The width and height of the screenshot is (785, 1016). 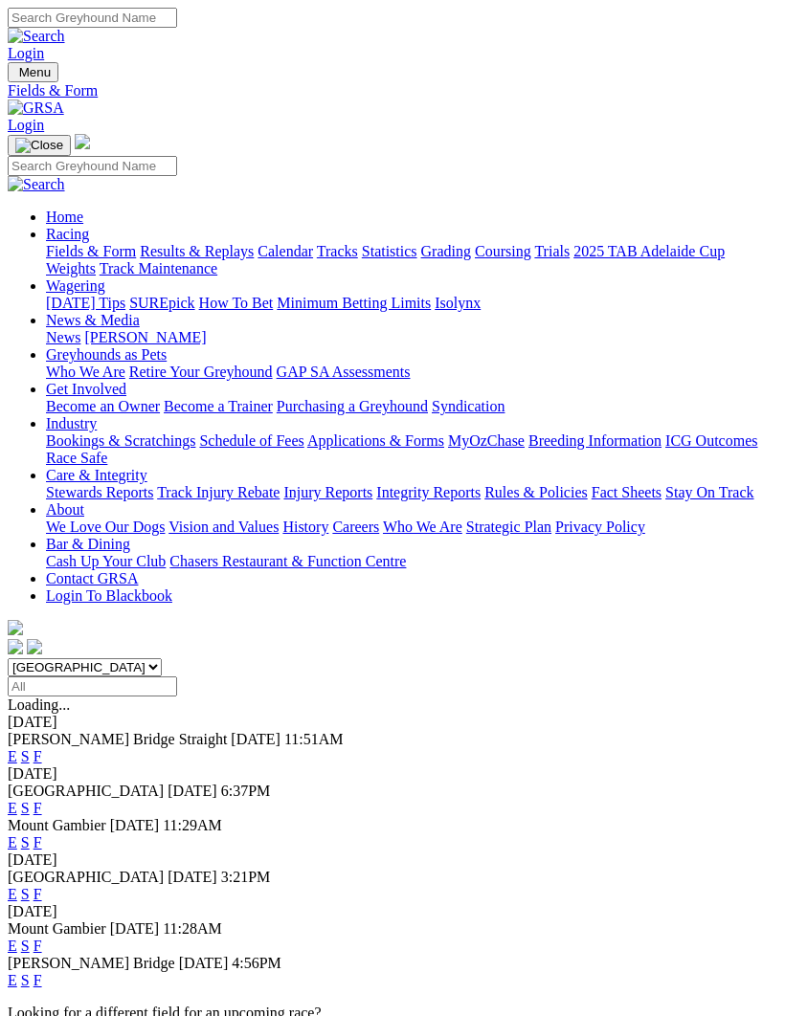 What do you see at coordinates (92, 166) in the screenshot?
I see `input: Search` at bounding box center [92, 166].